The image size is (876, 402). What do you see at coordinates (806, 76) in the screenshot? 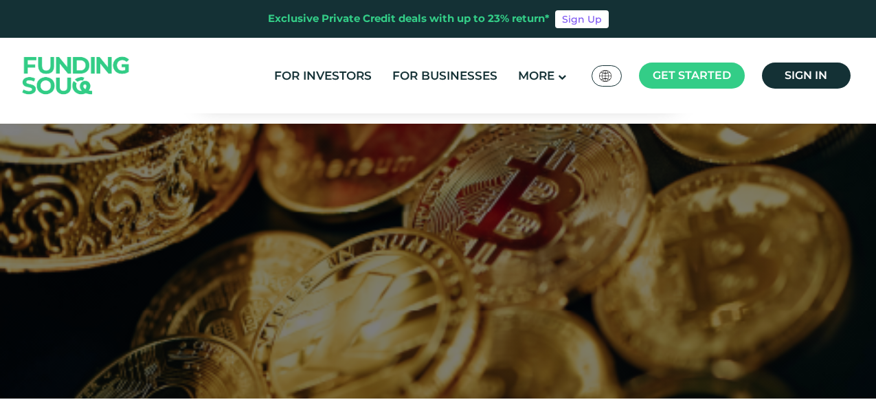
I see `a: Sign in` at bounding box center [806, 76].